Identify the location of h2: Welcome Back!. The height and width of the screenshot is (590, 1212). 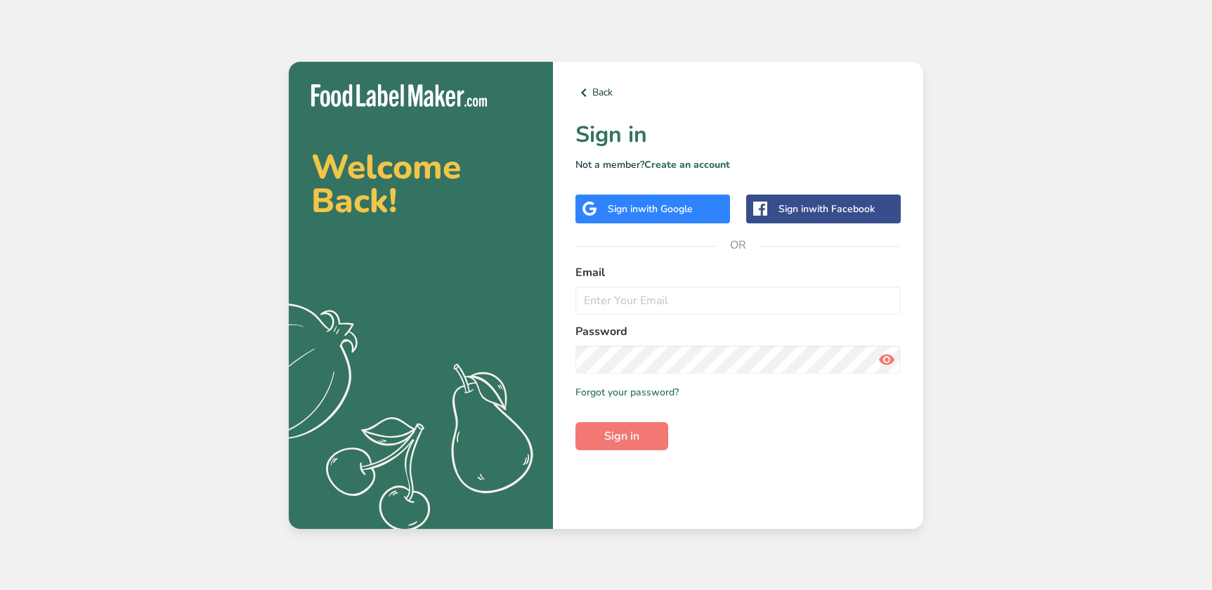
(421, 184).